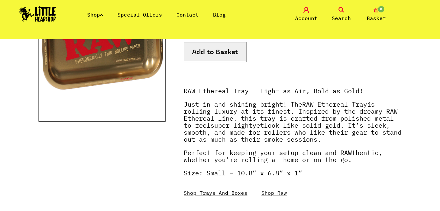  I want to click on span: Search, so click(341, 18).